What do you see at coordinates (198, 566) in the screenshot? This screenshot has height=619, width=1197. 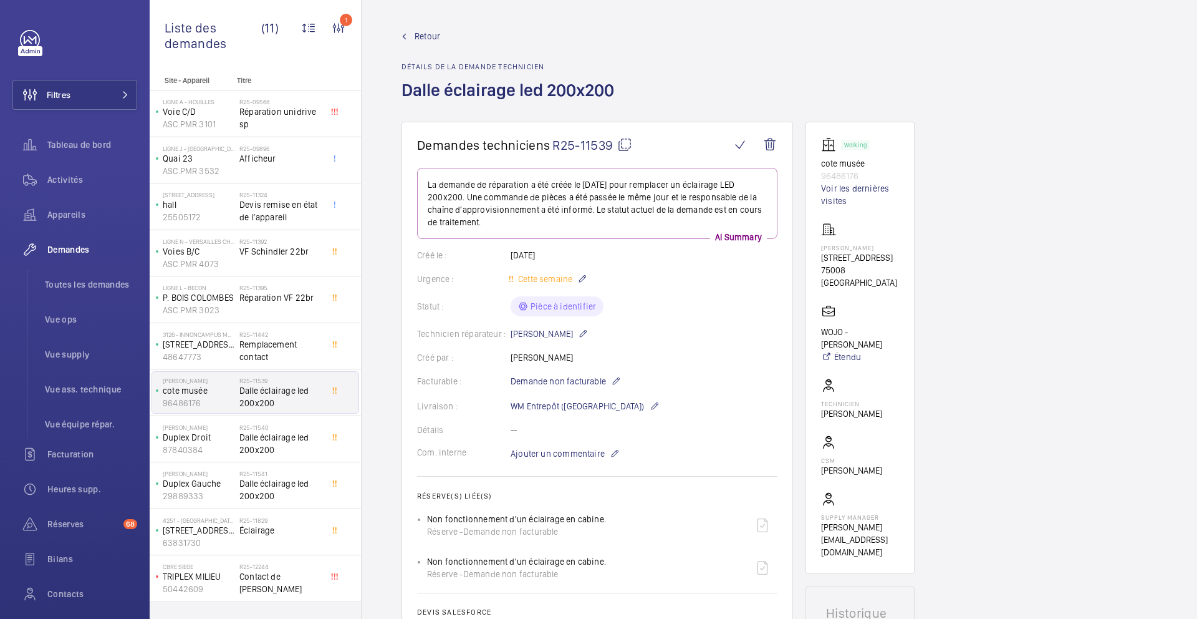 I see `p: CBRE SIEGE` at bounding box center [198, 566].